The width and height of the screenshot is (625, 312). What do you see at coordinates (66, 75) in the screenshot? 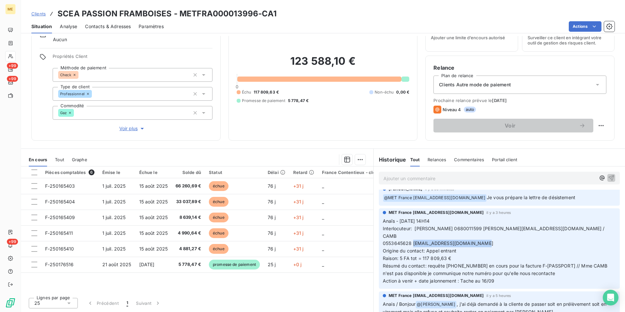
I see `span: Check` at bounding box center [66, 75].